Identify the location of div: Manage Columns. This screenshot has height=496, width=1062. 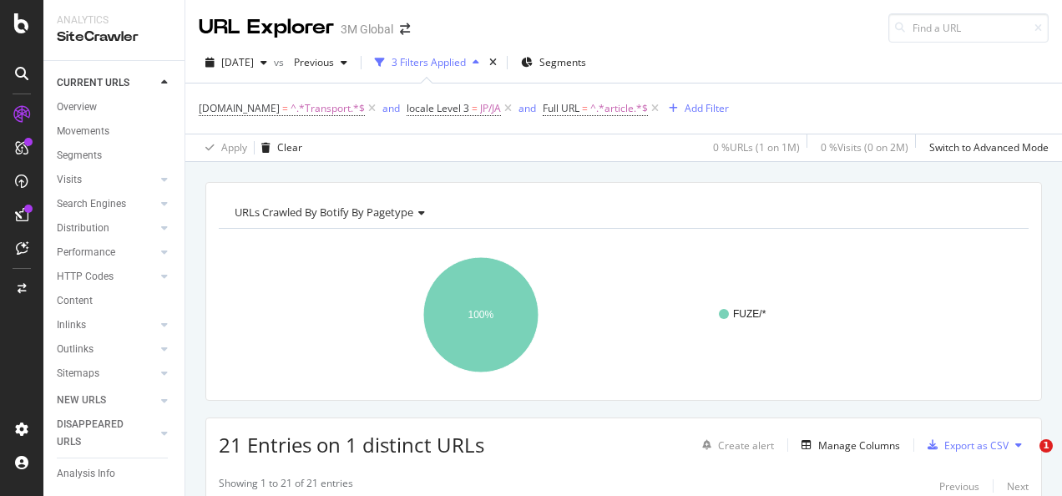
(859, 445).